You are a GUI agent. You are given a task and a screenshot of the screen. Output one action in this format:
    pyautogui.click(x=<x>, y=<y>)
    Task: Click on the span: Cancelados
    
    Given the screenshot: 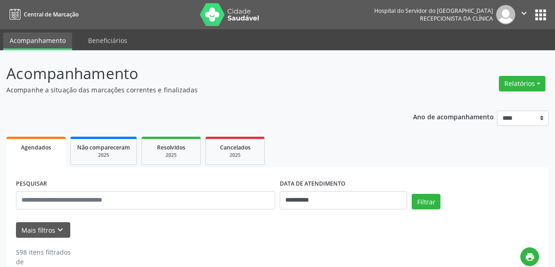 What is the action you would take?
    pyautogui.click(x=235, y=147)
    